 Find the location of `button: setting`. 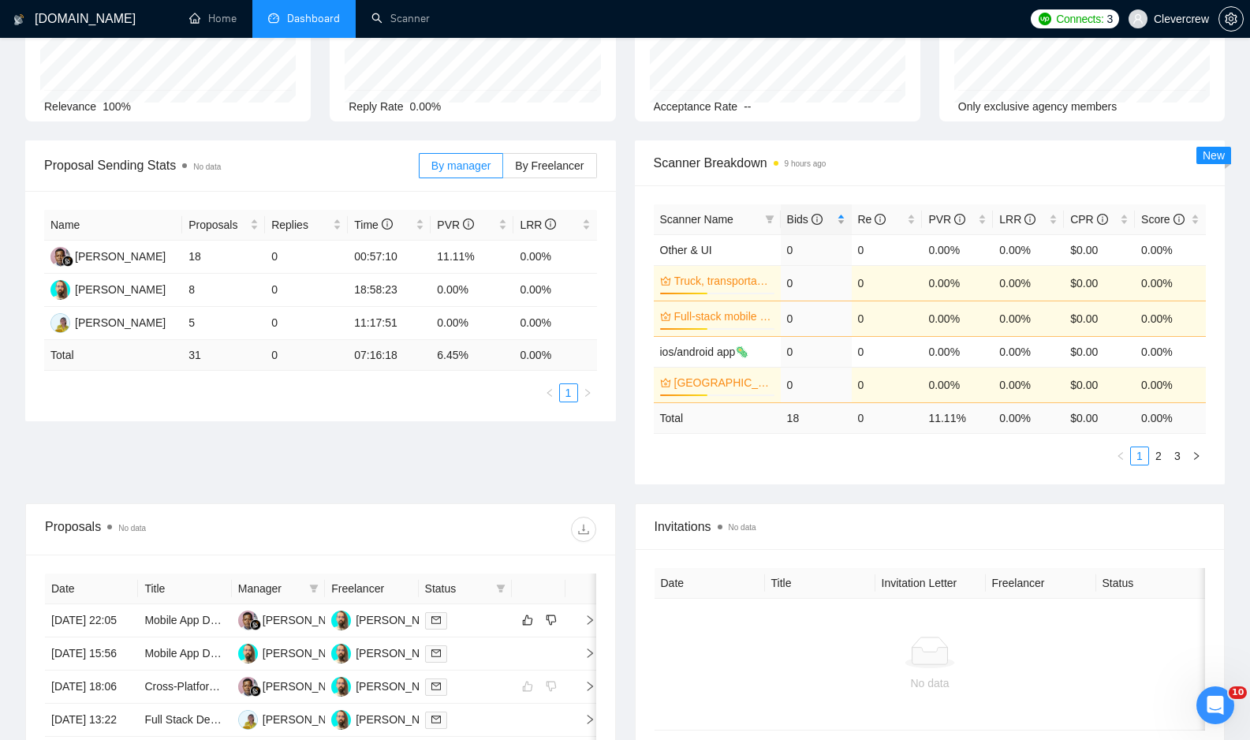

button: setting is located at coordinates (1231, 19).